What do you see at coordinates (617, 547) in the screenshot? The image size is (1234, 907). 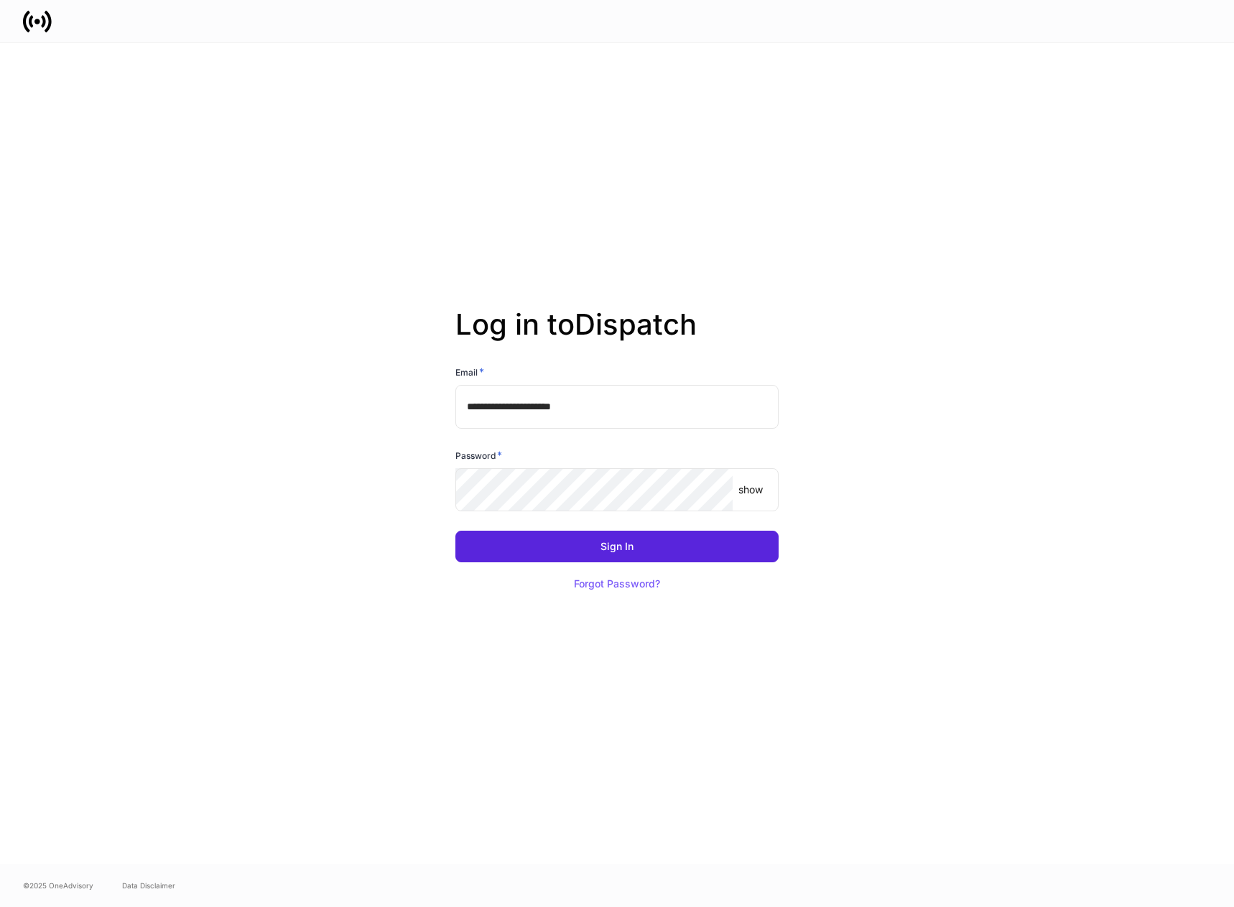 I see `div: Sign In` at bounding box center [617, 547].